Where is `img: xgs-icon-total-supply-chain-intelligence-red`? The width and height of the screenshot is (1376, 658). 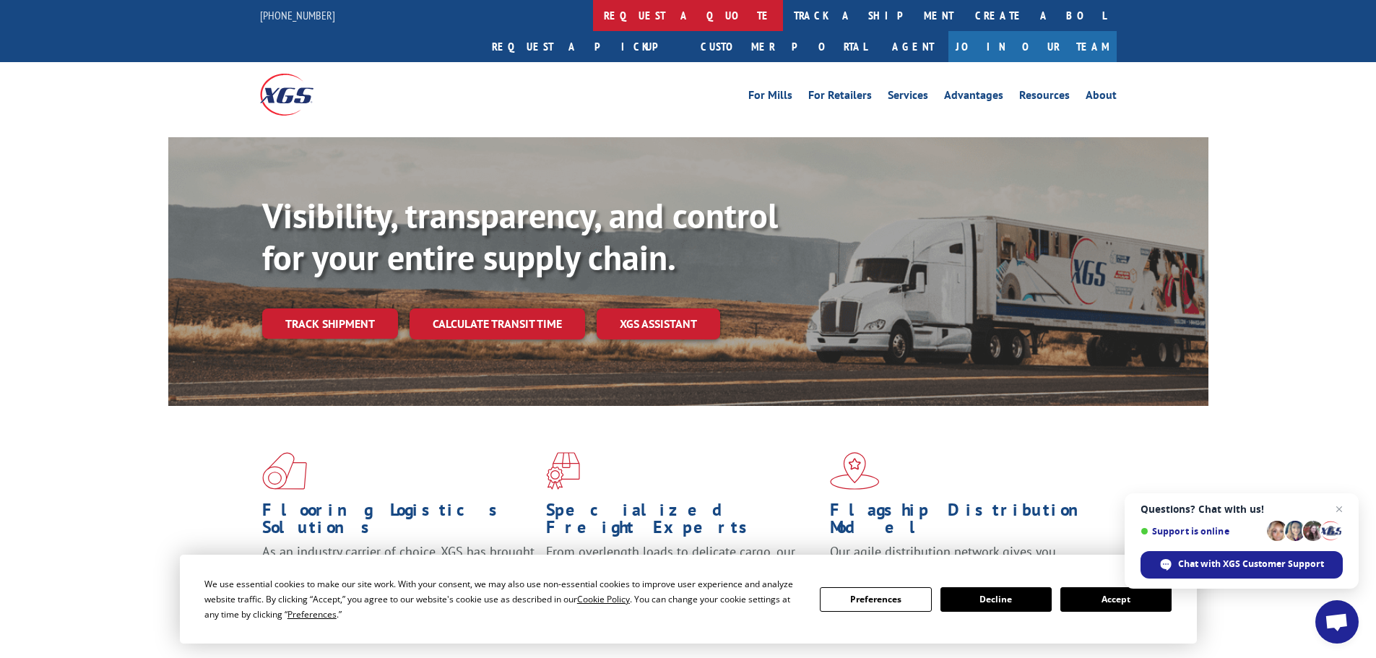 img: xgs-icon-total-supply-chain-intelligence-red is located at coordinates (285, 471).